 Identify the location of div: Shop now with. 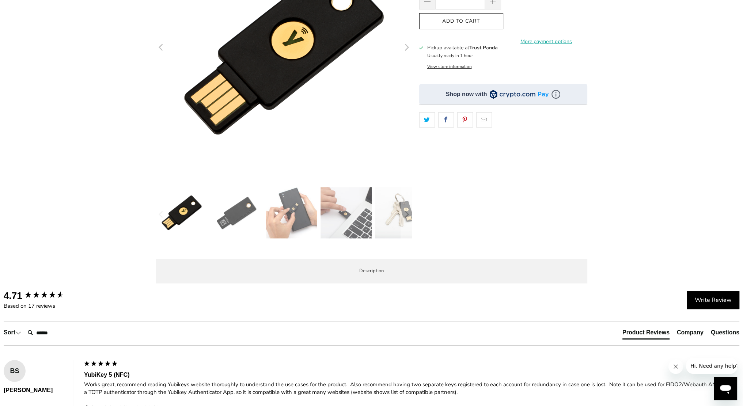
(466, 94).